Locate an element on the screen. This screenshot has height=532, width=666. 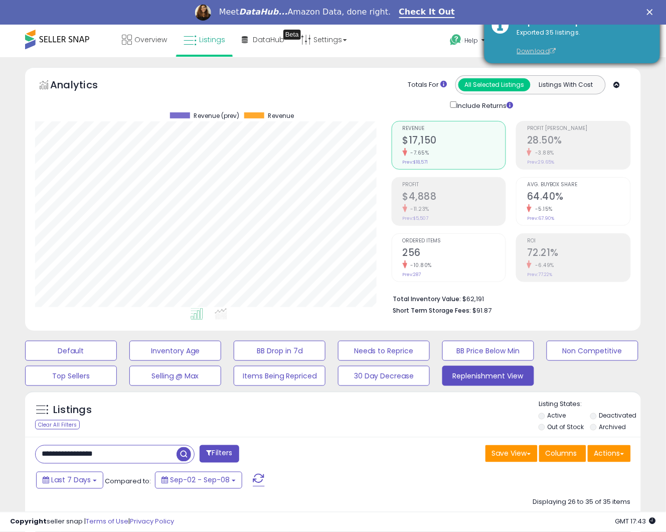
button: Columns is located at coordinates (563, 453).